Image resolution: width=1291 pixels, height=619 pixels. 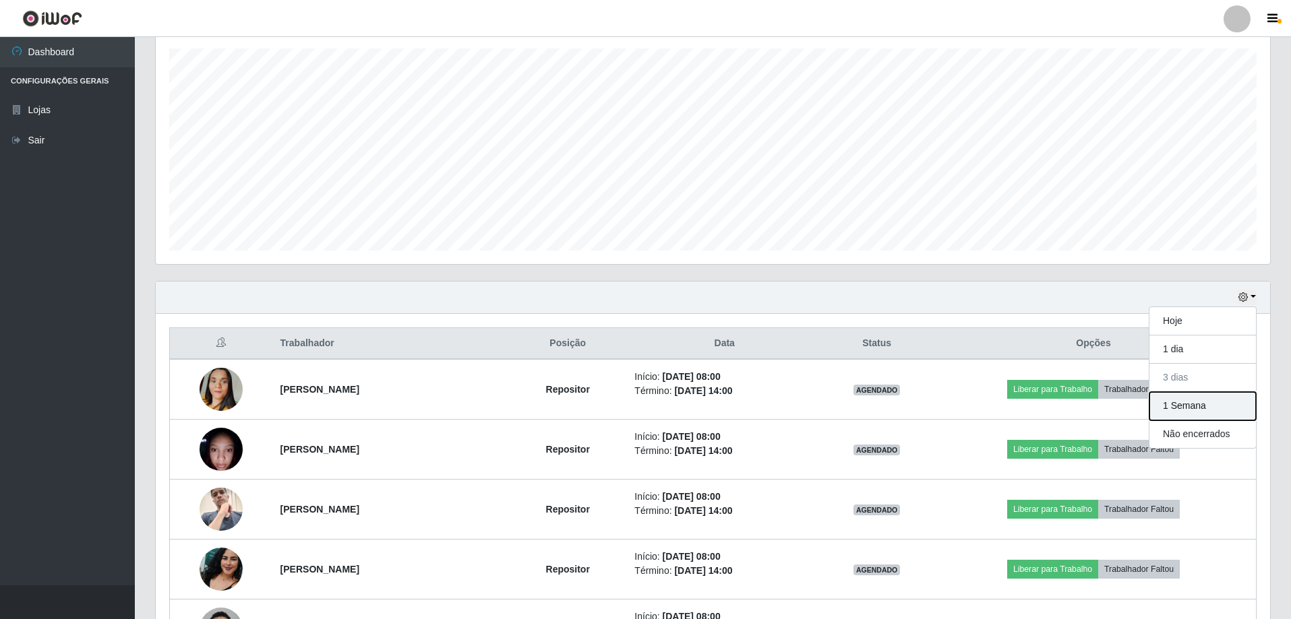 I want to click on th: Opções, so click(x=1093, y=344).